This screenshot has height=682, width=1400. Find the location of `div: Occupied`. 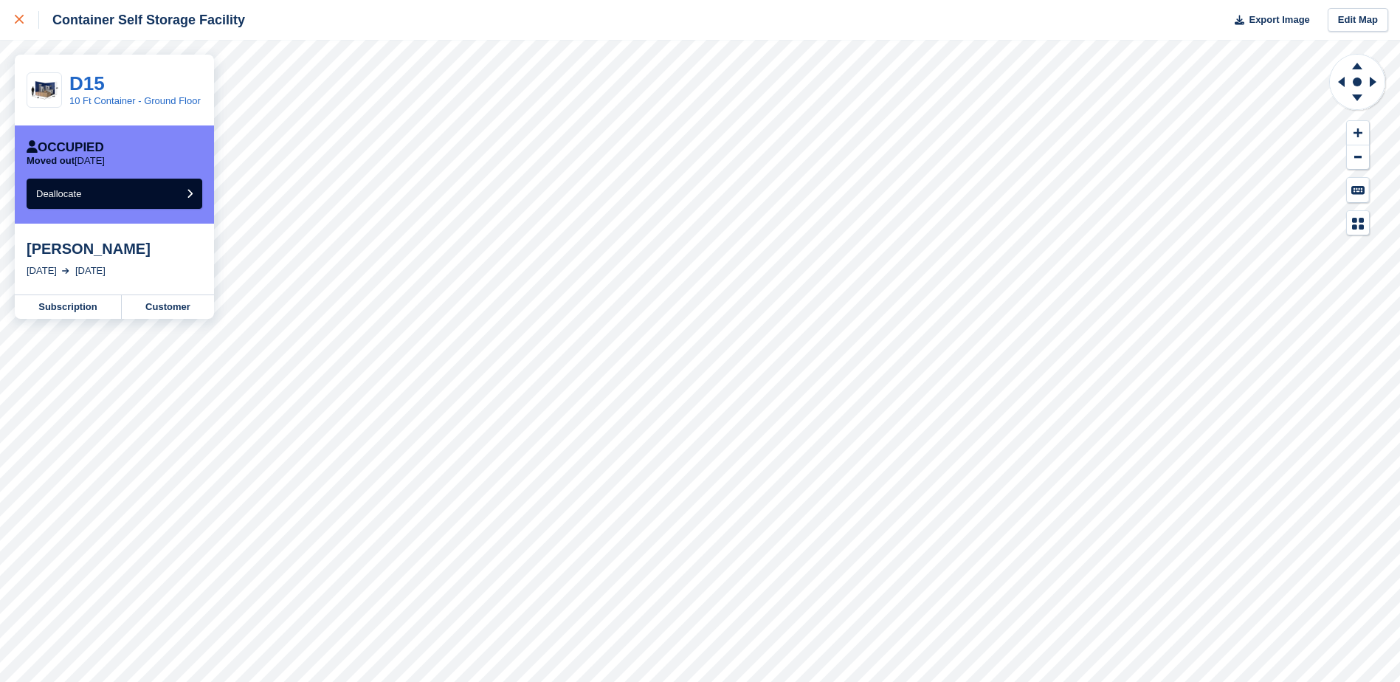

div: Occupied is located at coordinates (65, 148).